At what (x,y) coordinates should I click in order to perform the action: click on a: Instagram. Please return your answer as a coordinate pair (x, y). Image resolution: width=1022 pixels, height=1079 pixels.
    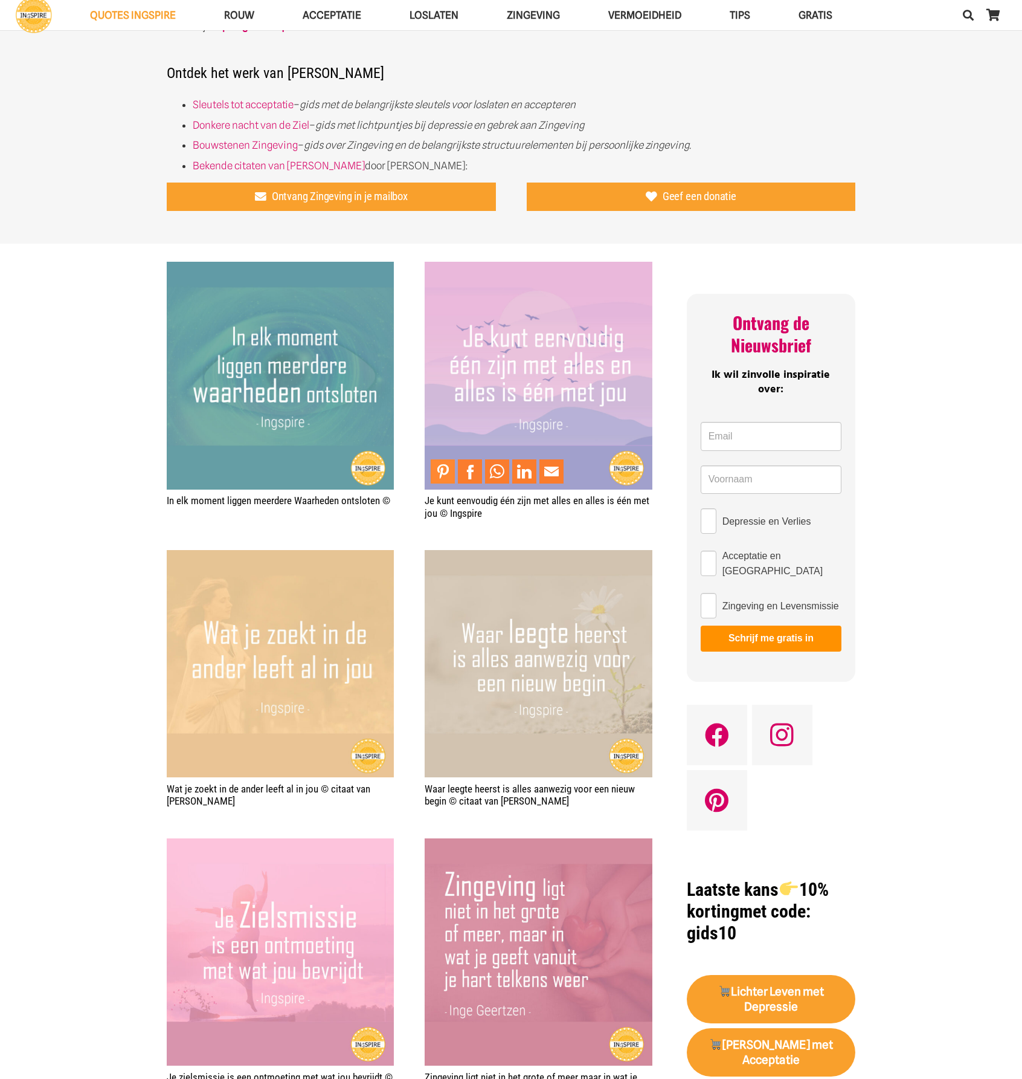
    Looking at the image, I should click on (782, 735).